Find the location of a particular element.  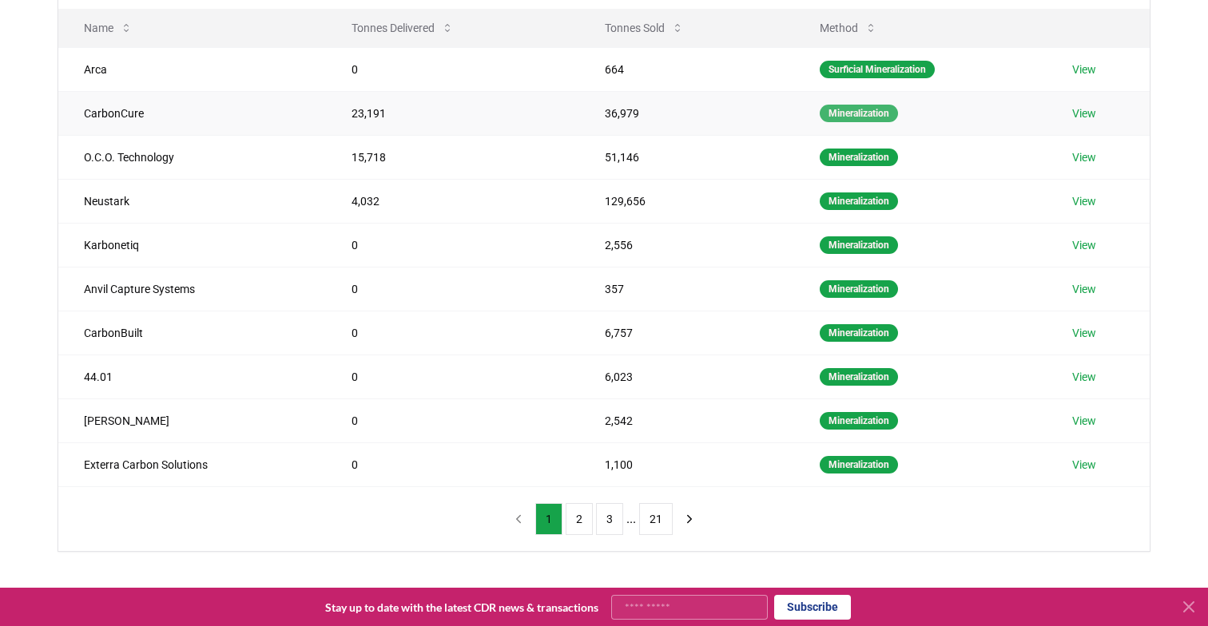

button: 3 is located at coordinates (609, 519).